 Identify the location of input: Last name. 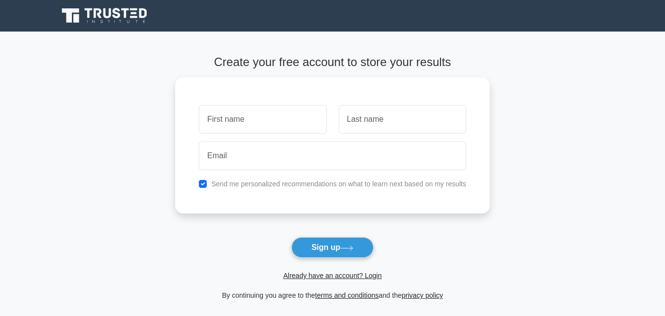
(402, 119).